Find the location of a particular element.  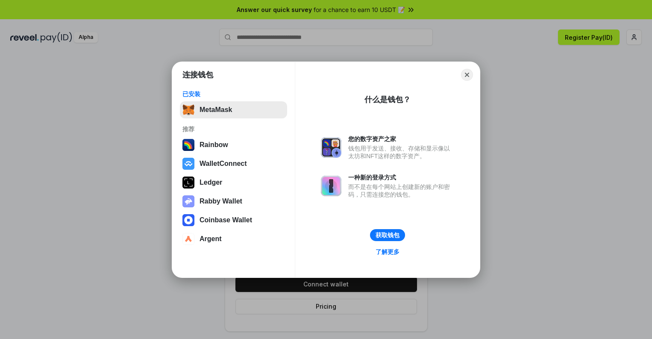

div: 什么是钱包？ is located at coordinates (388, 100).